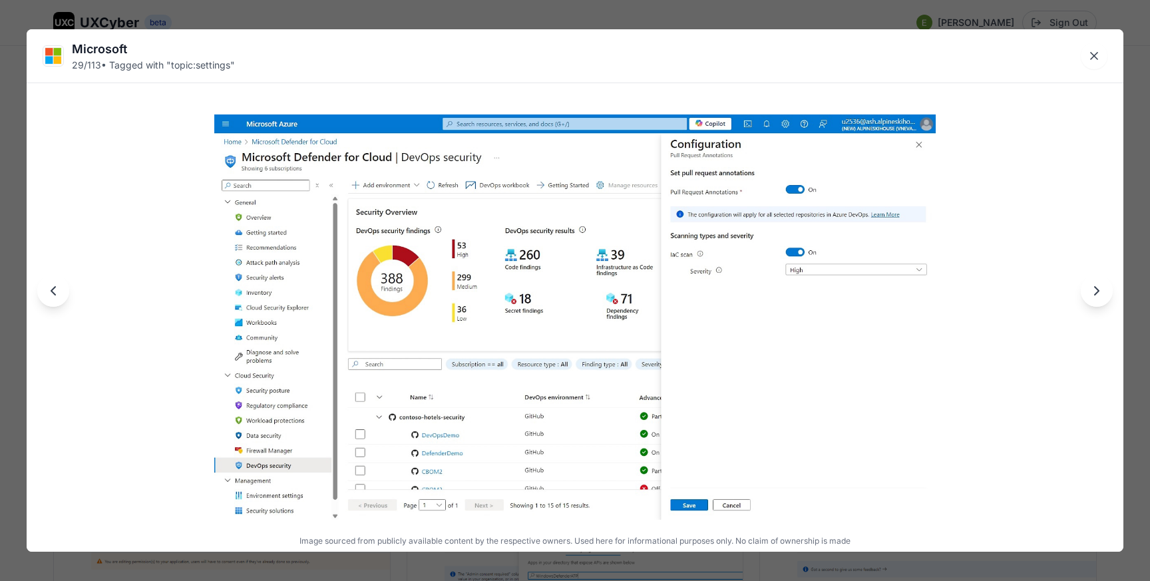 This screenshot has height=581, width=1150. What do you see at coordinates (153, 49) in the screenshot?
I see `div: Microsoft` at bounding box center [153, 49].